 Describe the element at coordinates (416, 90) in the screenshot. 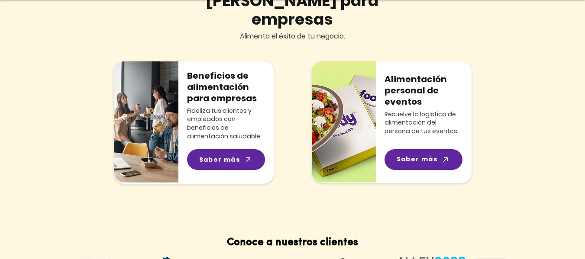

I see `span: Alimentación personal de eventos` at that location.